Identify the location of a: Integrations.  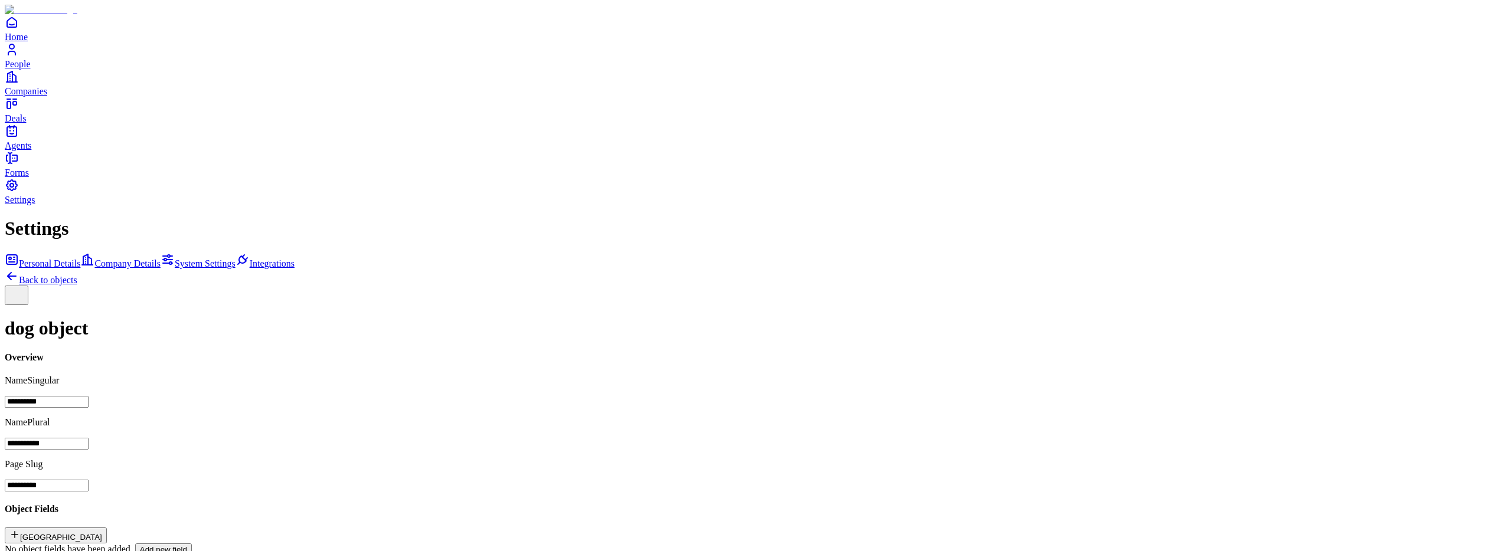
(265, 263).